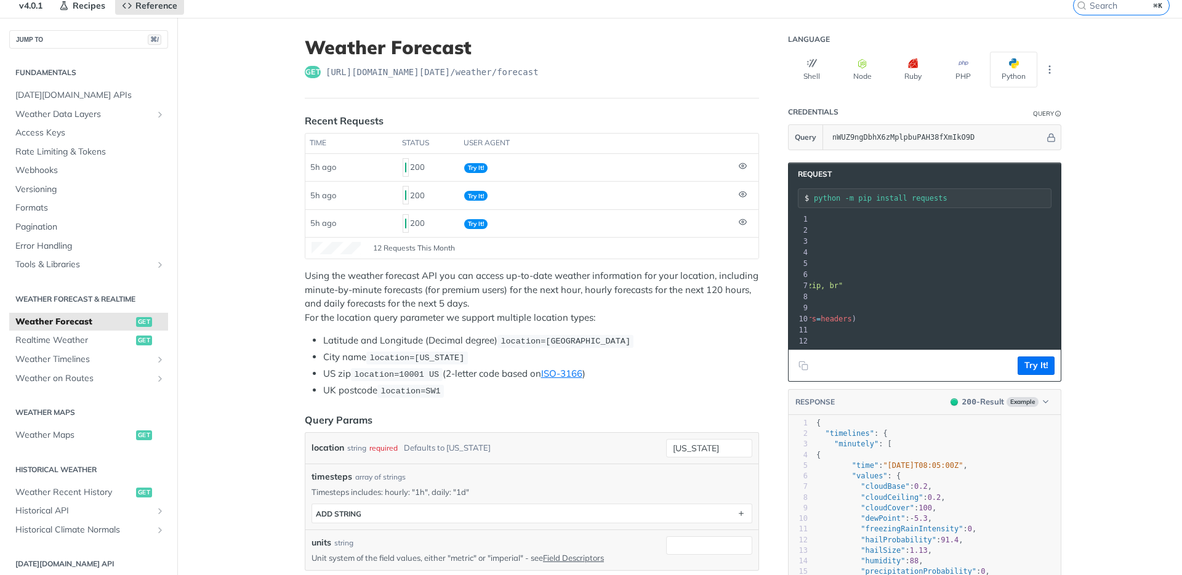 The width and height of the screenshot is (1182, 575). I want to click on span: "cloudCeiling", so click(891, 497).